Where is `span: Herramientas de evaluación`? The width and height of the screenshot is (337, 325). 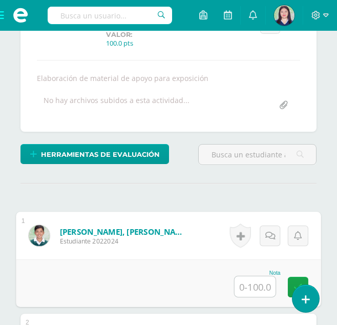 span: Herramientas de evaluación is located at coordinates (100, 154).